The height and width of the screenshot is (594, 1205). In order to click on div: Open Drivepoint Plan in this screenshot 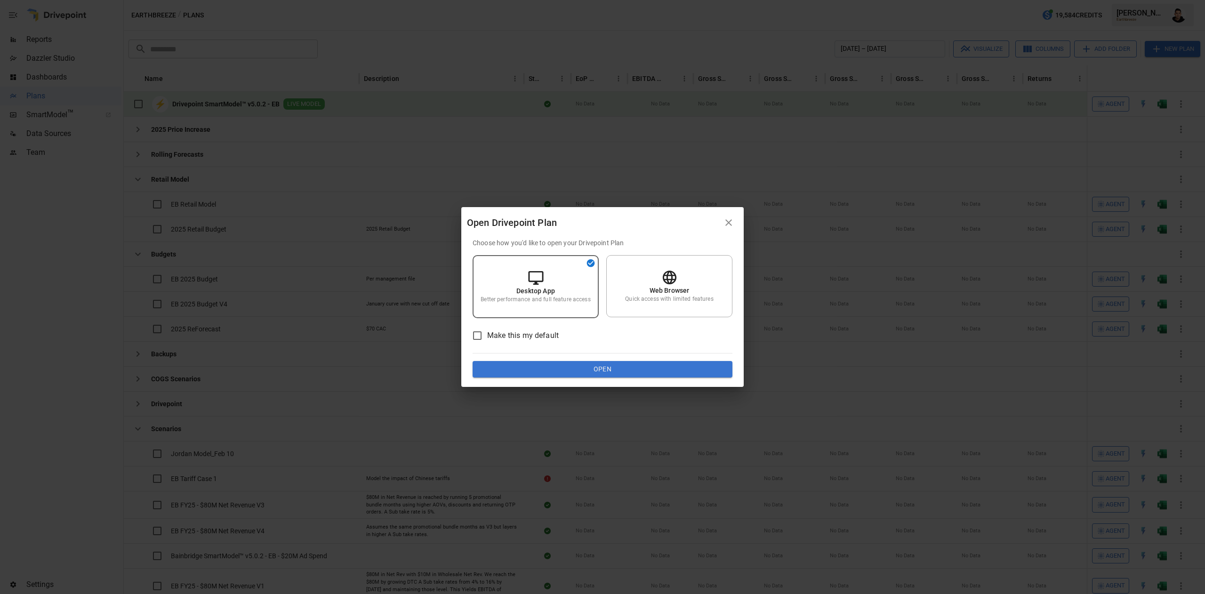, I will do `click(593, 223)`.